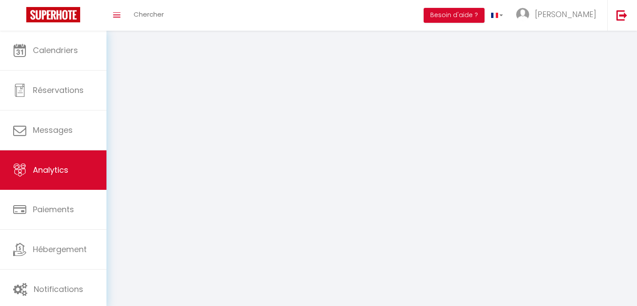  Describe the element at coordinates (58, 289) in the screenshot. I see `span: Notifications` at that location.